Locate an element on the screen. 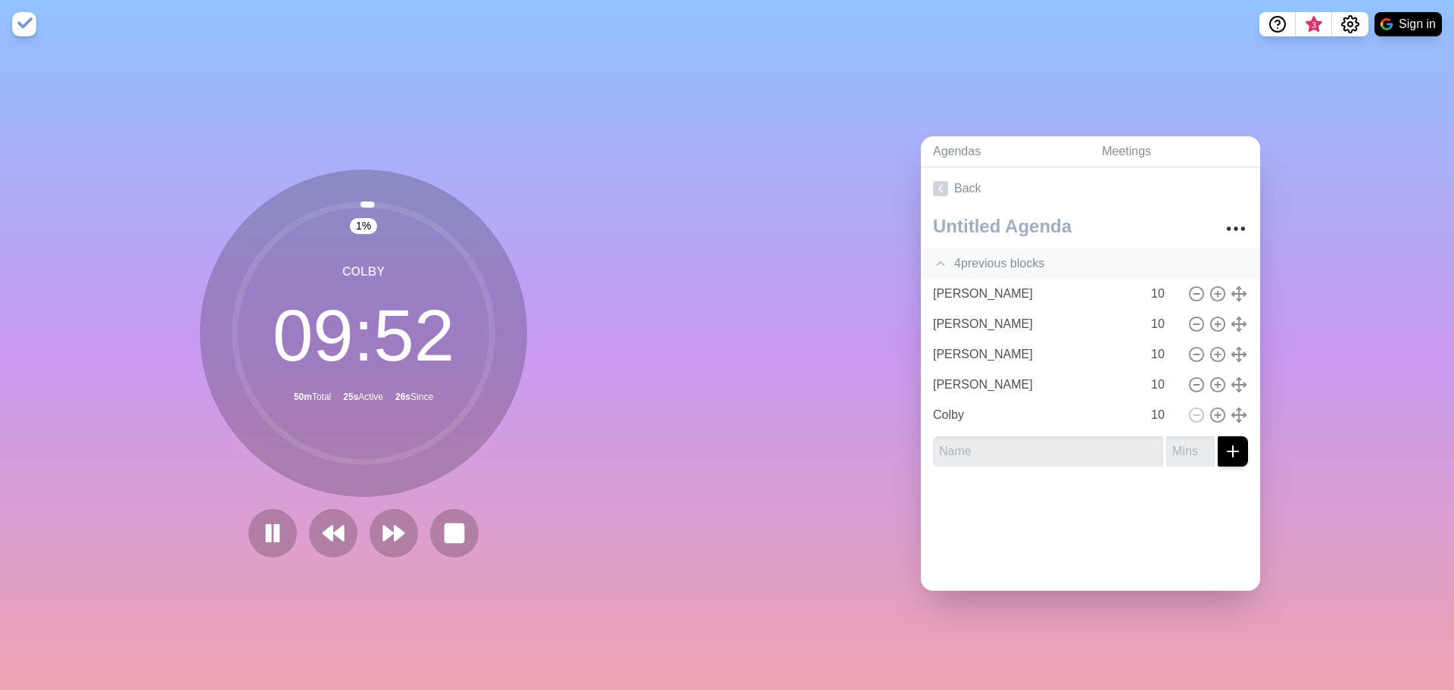  button: Sign in is located at coordinates (1407, 24).